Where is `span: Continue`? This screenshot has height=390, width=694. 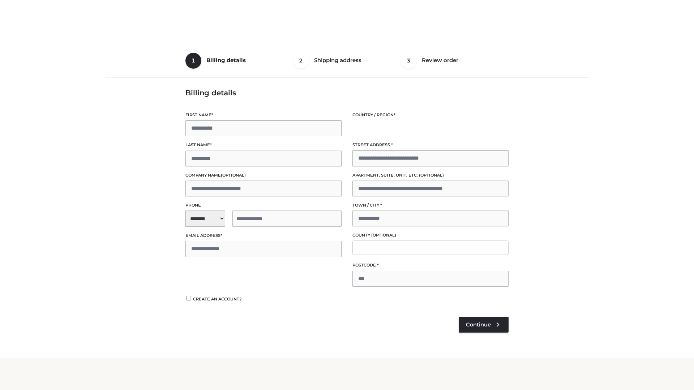
span: Continue is located at coordinates (478, 325).